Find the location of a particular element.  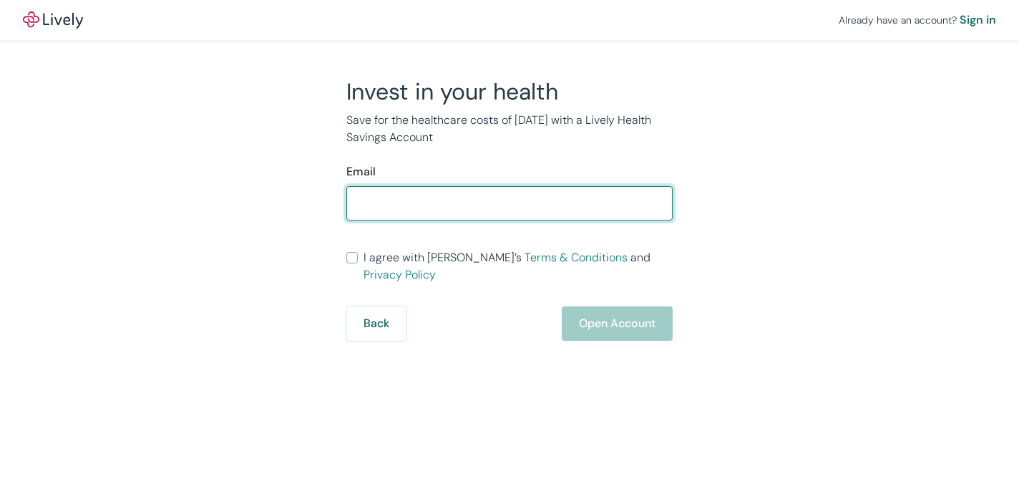

a: Terms & Conditions is located at coordinates (576, 257).